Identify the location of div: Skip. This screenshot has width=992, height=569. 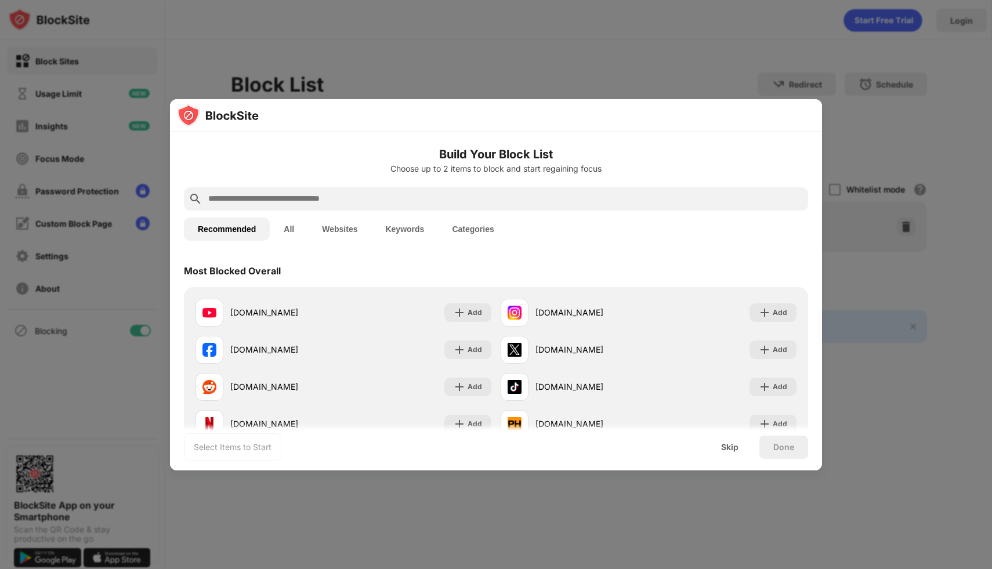
(730, 447).